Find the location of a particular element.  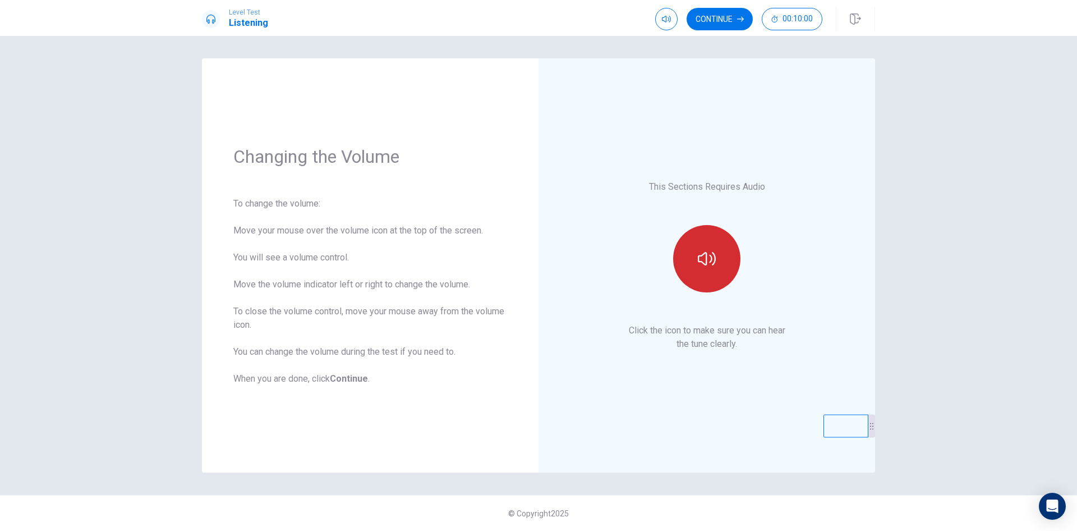

p: Click the icon to make sure you can hear the tune clearly. is located at coordinates (707, 337).